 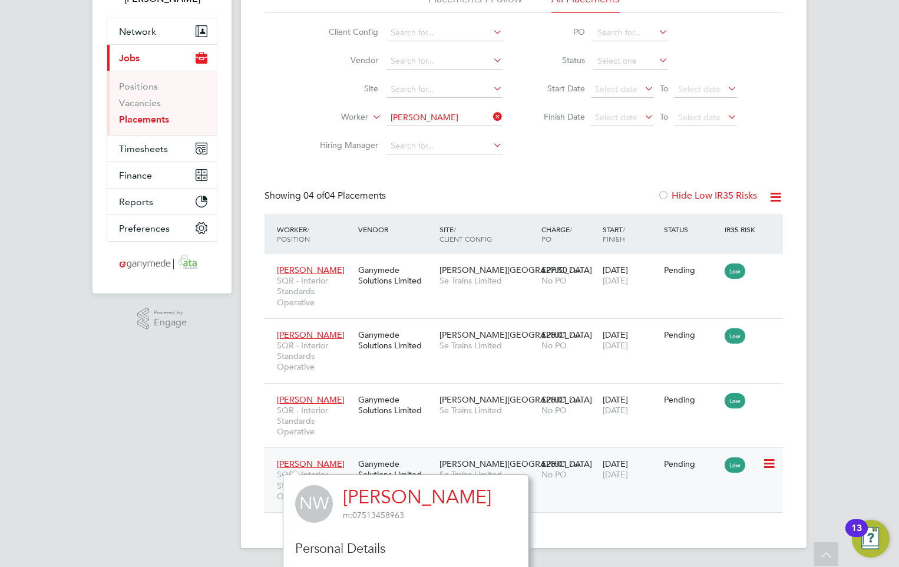 What do you see at coordinates (162, 148) in the screenshot?
I see `button: Timesheets` at bounding box center [162, 148].